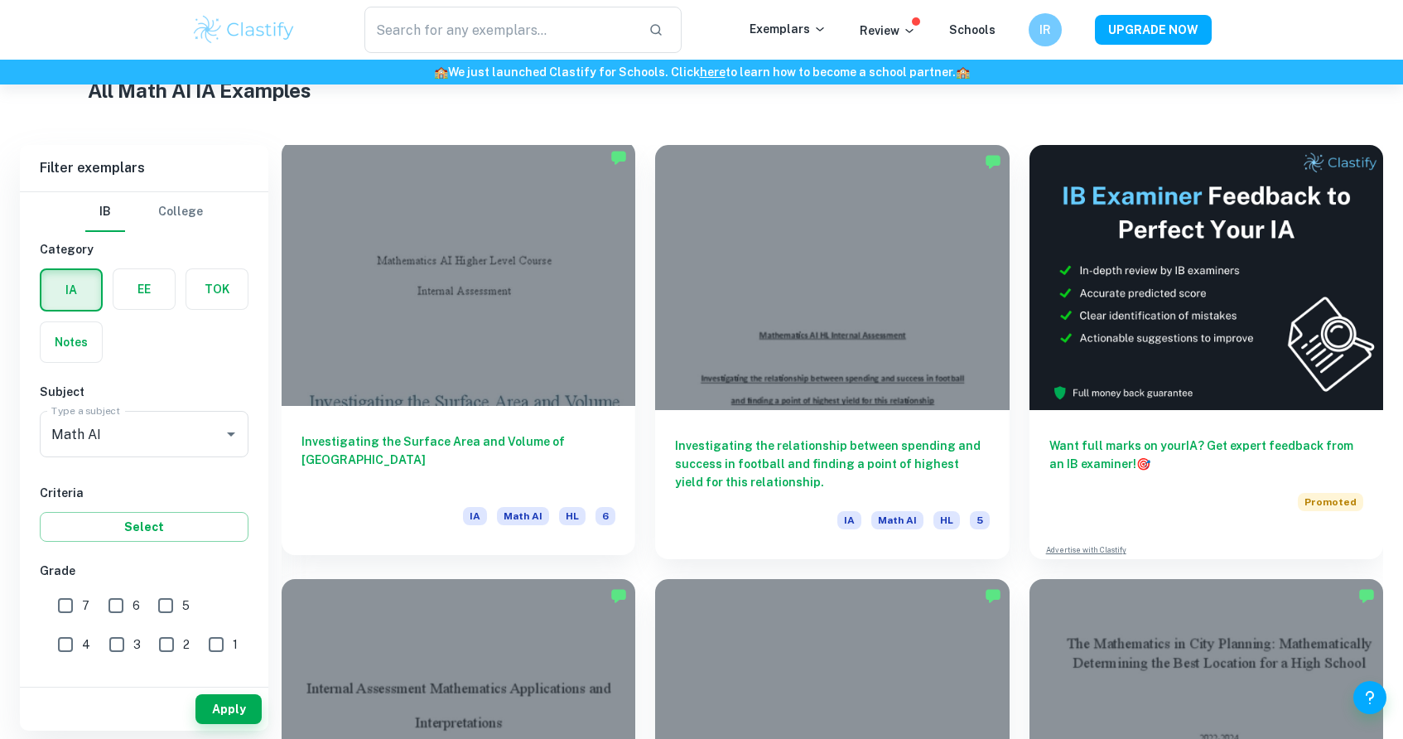  What do you see at coordinates (701, 90) in the screenshot?
I see `h1: All Math AI IA Examples` at bounding box center [701, 90].